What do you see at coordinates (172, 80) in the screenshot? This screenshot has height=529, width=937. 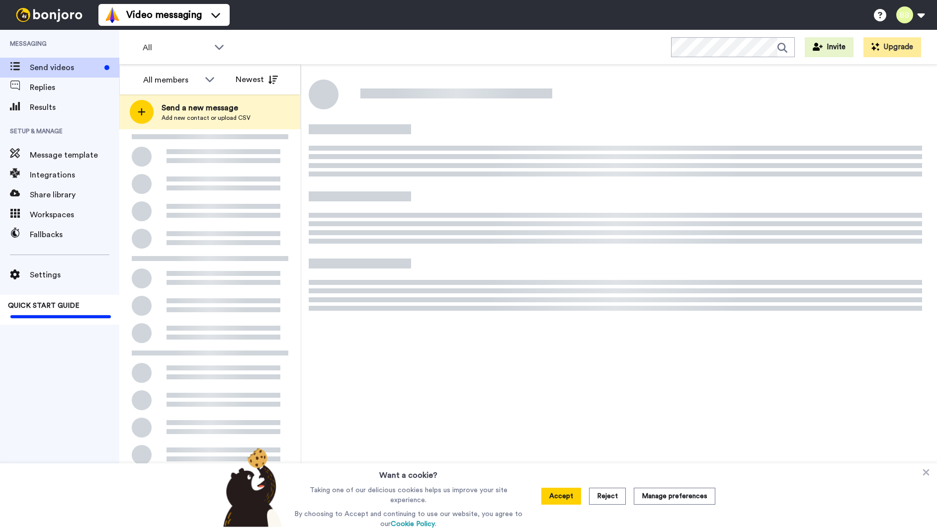 I see `div: All members` at bounding box center [172, 80].